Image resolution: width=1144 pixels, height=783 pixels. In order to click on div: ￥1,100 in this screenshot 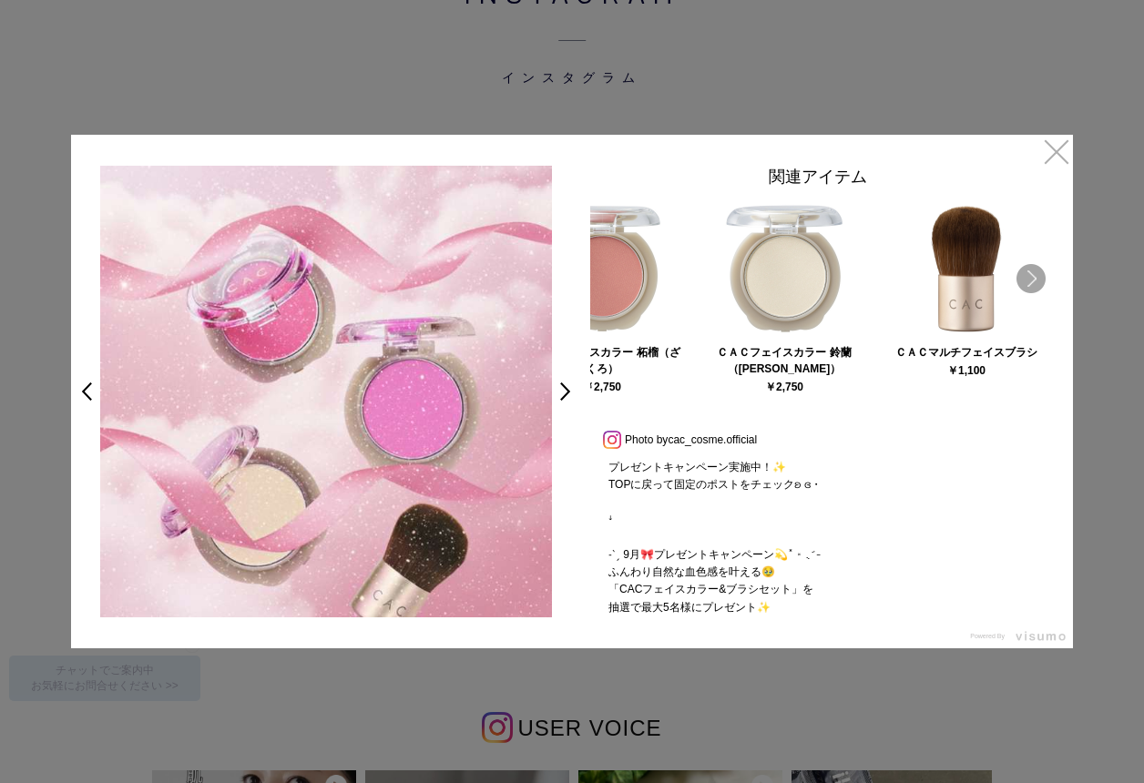, I will do `click(966, 371)`.